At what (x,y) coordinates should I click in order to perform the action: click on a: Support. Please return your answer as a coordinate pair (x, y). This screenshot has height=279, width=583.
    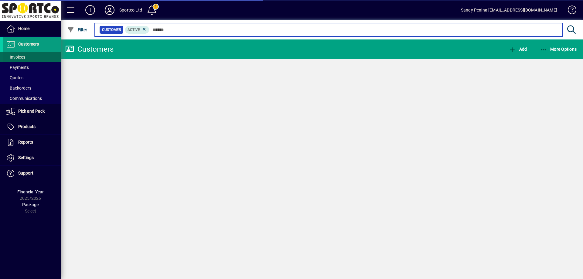
    Looking at the image, I should click on (32, 173).